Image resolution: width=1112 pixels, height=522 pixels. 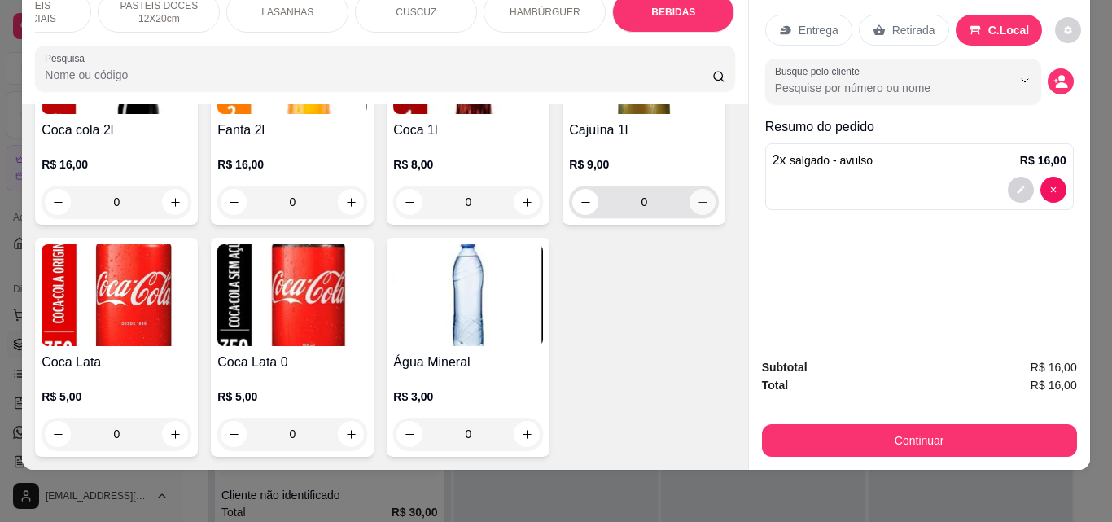 I want to click on h4: Coca 1l, so click(x=468, y=130).